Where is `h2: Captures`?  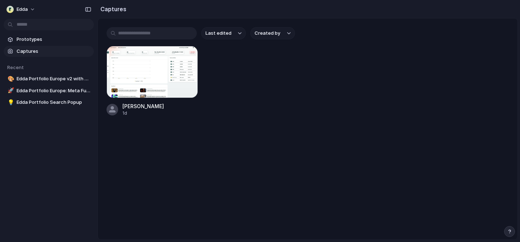
h2: Captures is located at coordinates (112, 9).